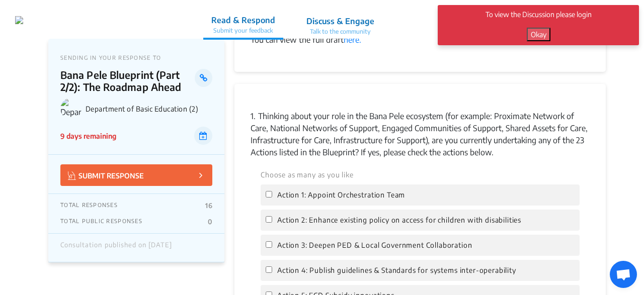 The height and width of the screenshot is (295, 644). What do you see at coordinates (307, 175) in the screenshot?
I see `label: Choose as many as you like` at bounding box center [307, 175].